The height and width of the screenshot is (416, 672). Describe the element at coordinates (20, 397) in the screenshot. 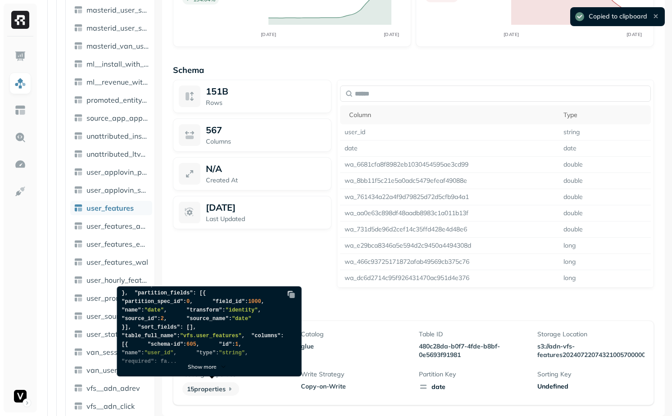

I see `img: Voodoo` at that location.